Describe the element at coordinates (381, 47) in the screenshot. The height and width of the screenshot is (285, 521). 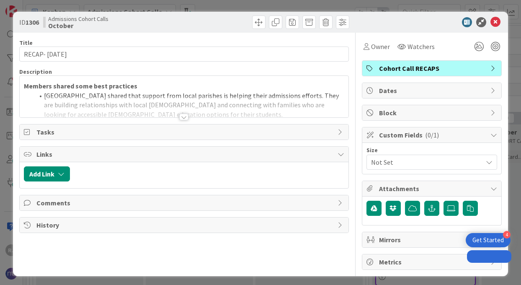
I see `span: Owner` at that location.